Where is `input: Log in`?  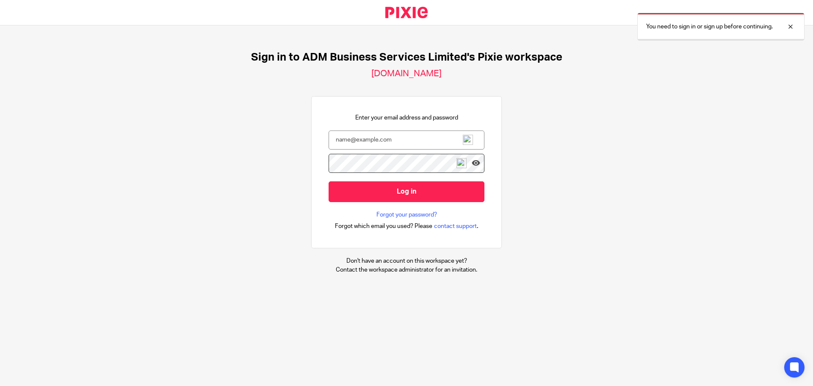
input: Log in is located at coordinates (407, 191).